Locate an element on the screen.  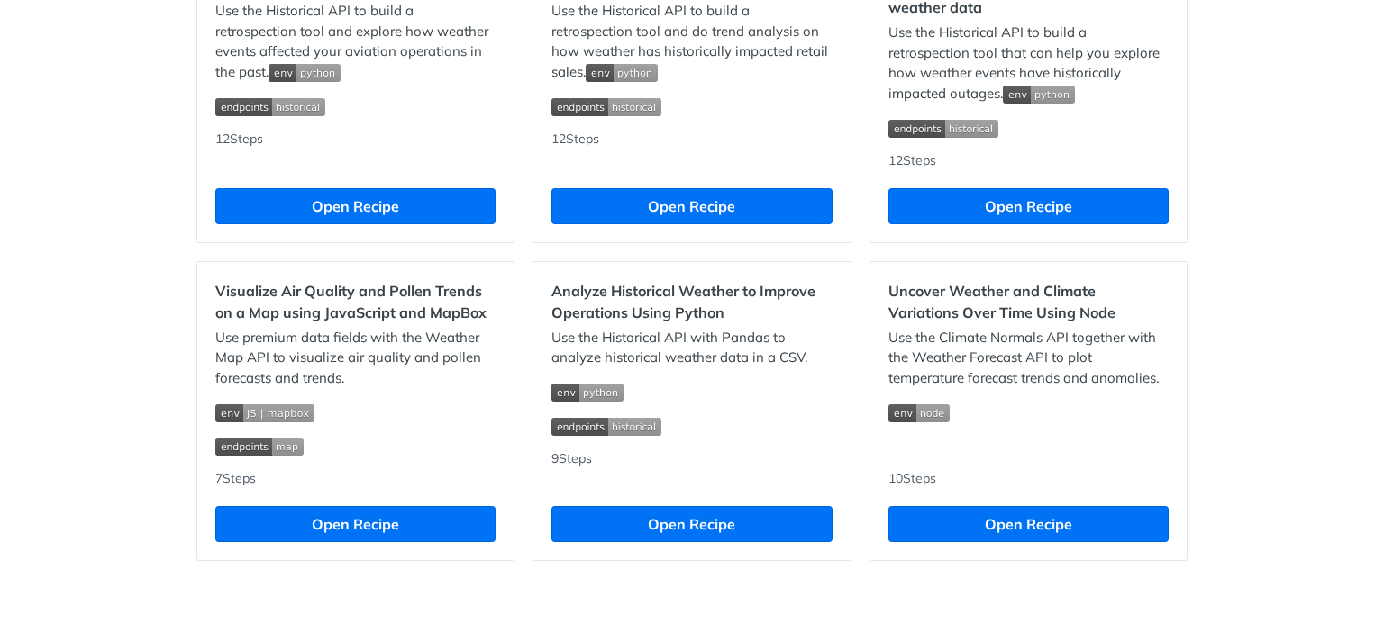
p: Use the Historical API to build a retrospection tool and explore how weather events affected your... is located at coordinates (355, 41).